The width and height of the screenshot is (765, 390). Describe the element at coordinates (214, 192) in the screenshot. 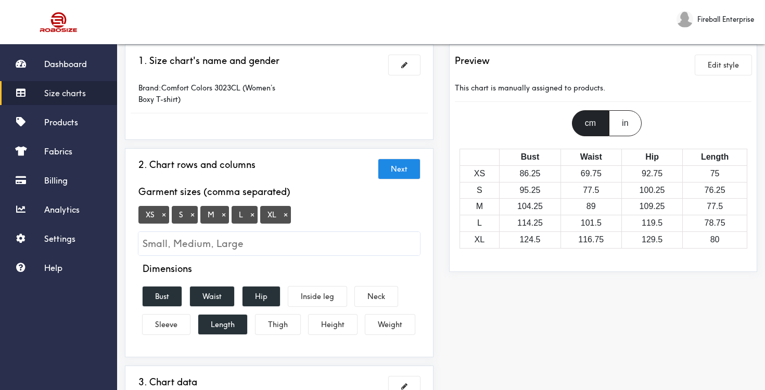

I see `h4: Garment sizes (comma separated)` at that location.